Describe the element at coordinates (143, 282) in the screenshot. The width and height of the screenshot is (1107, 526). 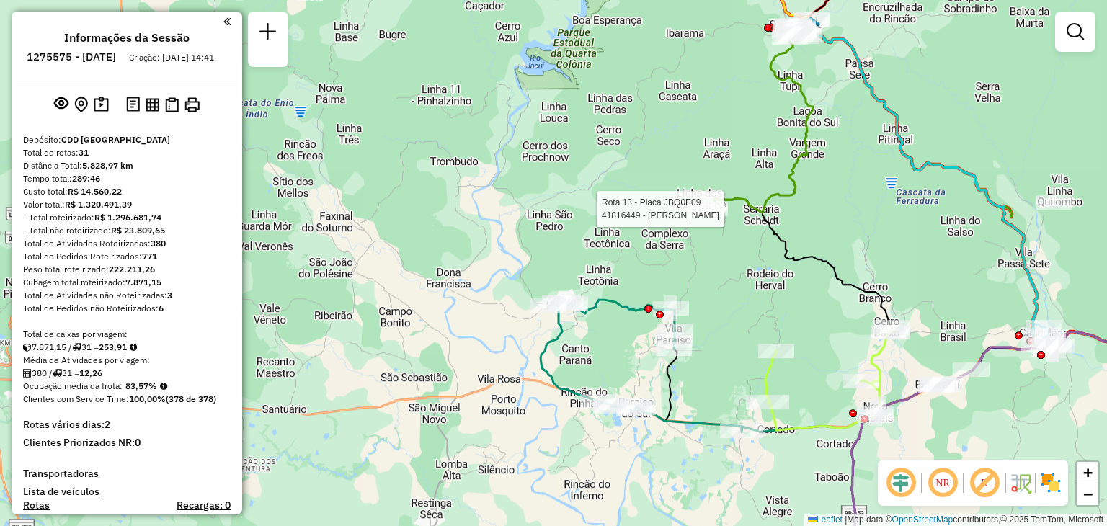
I see `strong: 7.871,15` at that location.